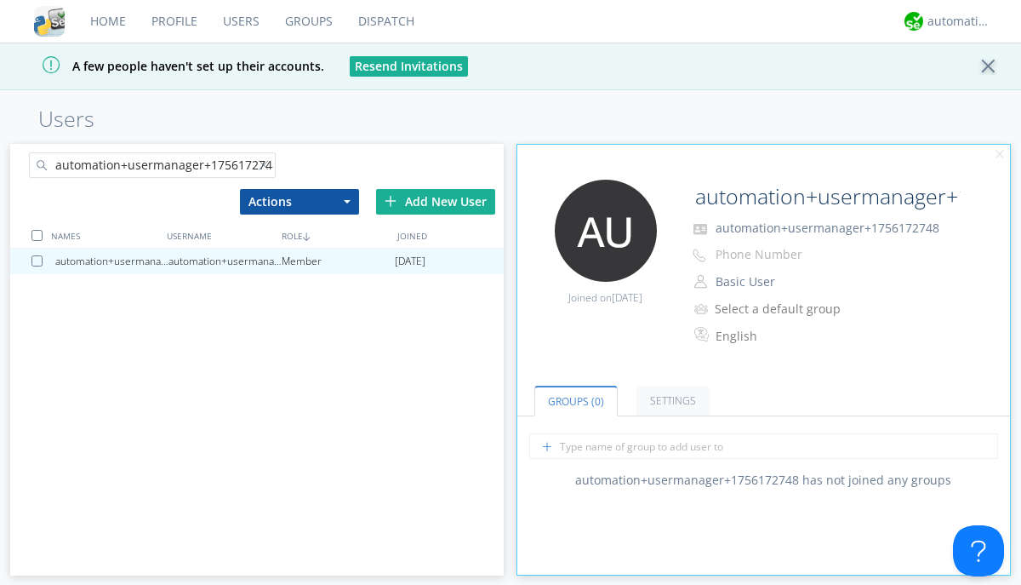 The width and height of the screenshot is (1021, 585). What do you see at coordinates (795, 282) in the screenshot?
I see `button: Basic User` at bounding box center [795, 282].